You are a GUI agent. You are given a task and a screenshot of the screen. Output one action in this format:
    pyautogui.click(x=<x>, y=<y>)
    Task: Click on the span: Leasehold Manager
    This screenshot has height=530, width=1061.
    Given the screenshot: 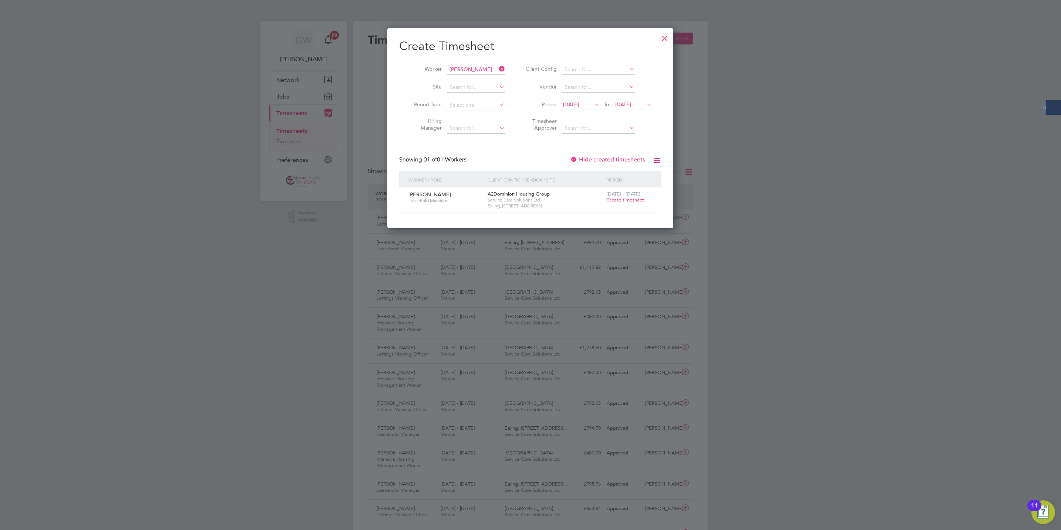 What is the action you would take?
    pyautogui.click(x=445, y=201)
    